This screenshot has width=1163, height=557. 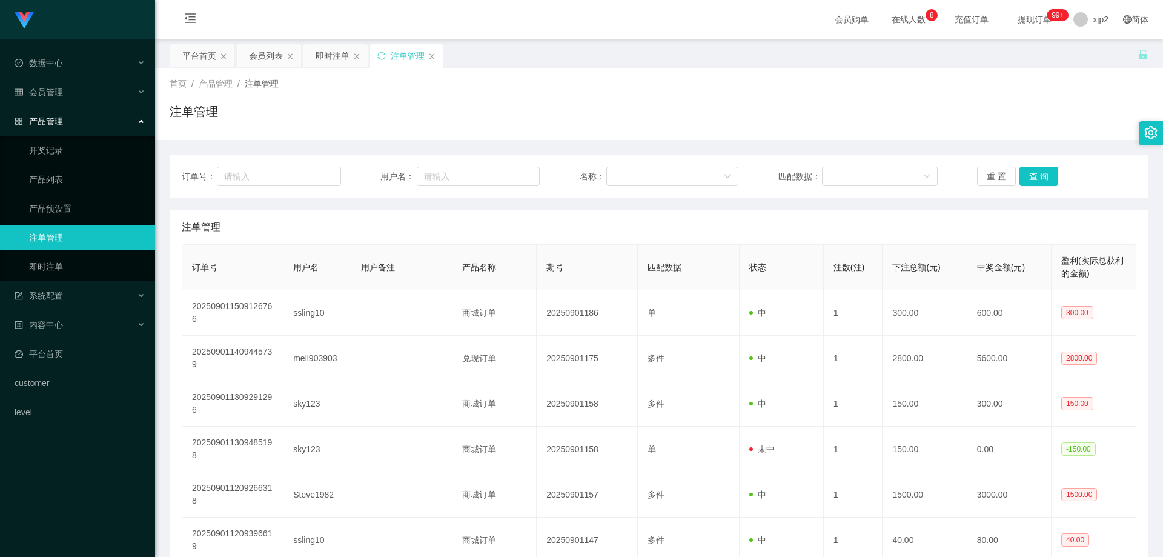 I want to click on div: 平台首页, so click(x=199, y=56).